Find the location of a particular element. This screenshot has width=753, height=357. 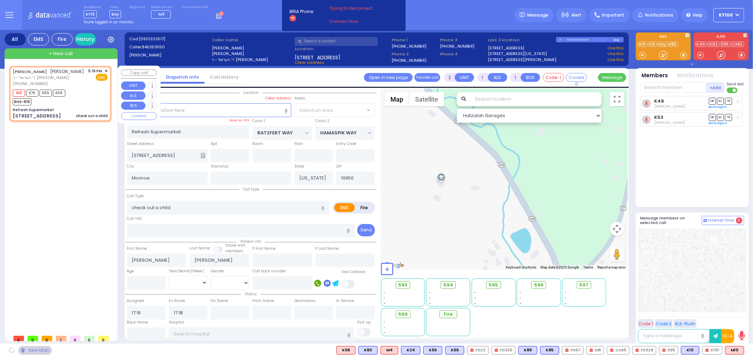

span: Important is located at coordinates (613, 15).